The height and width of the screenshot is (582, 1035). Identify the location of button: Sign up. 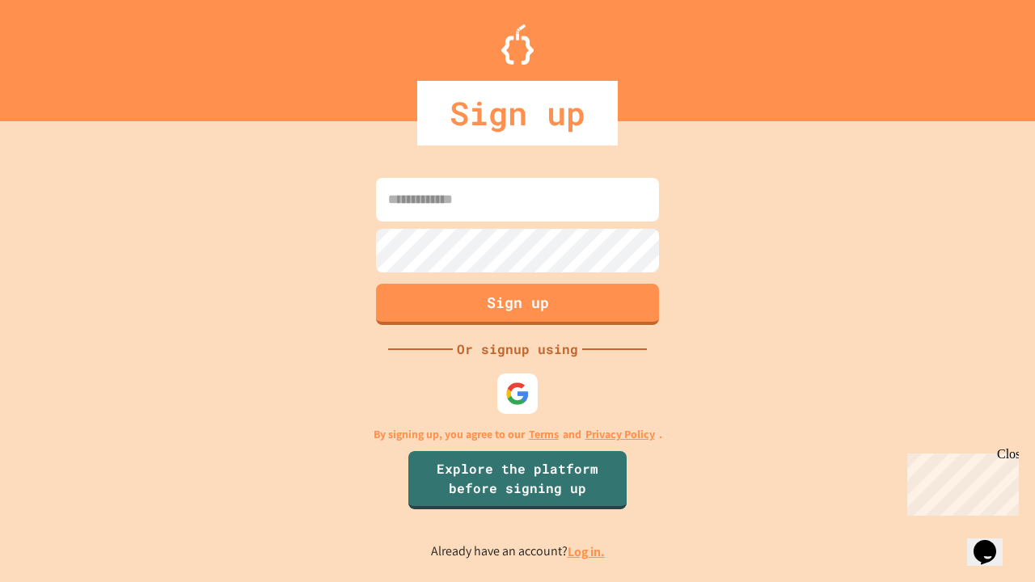
(517, 304).